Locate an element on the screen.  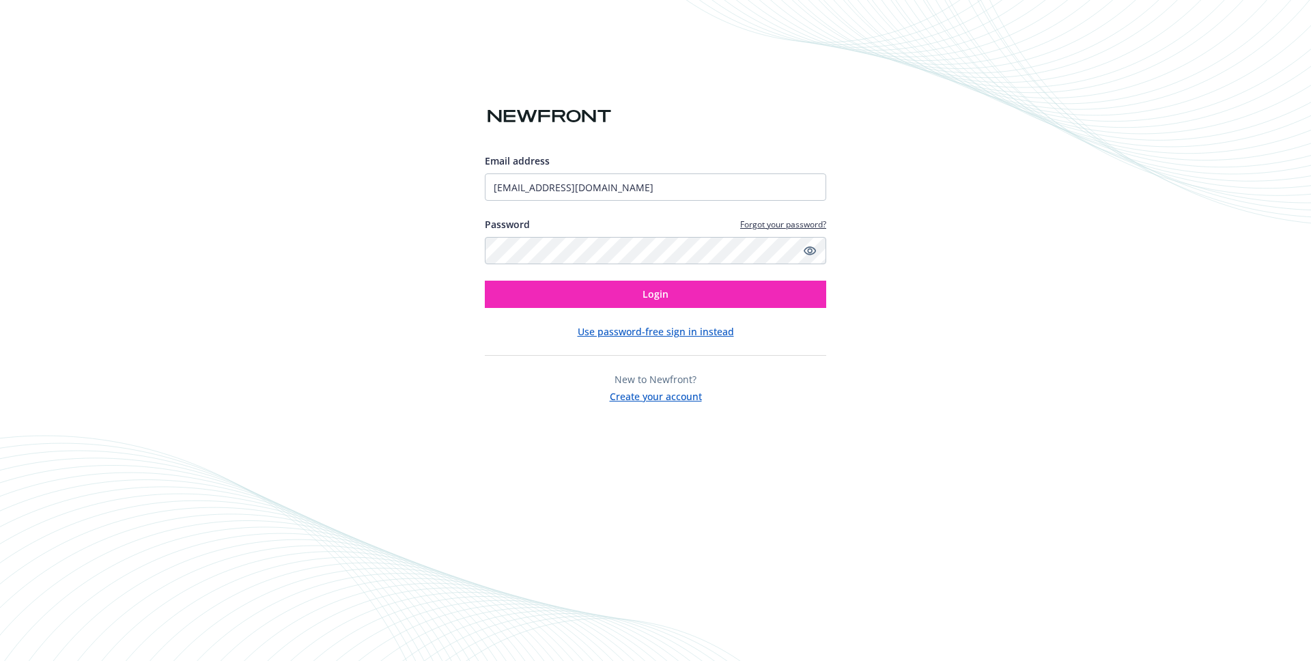
img: Newfront logo is located at coordinates (549, 116).